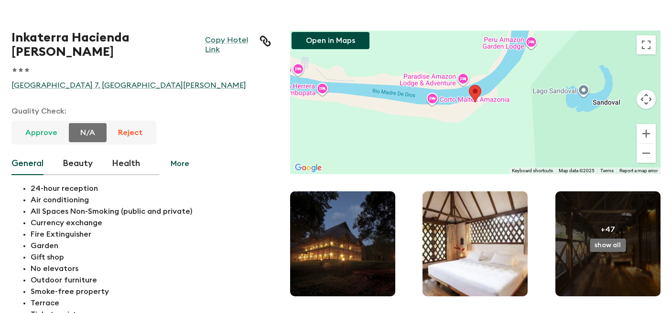 The height and width of the screenshot is (313, 672). Describe the element at coordinates (150, 212) in the screenshot. I see `p: All Spaces Non-Smoking (public and private)` at that location.